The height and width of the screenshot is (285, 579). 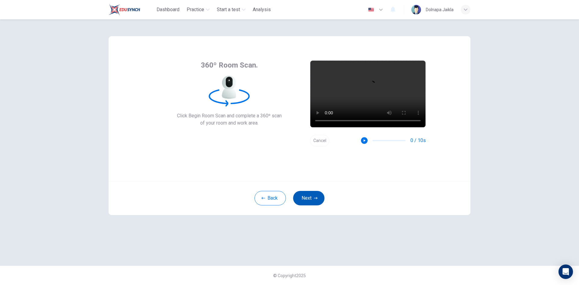 I want to click on button: Back, so click(x=270, y=198).